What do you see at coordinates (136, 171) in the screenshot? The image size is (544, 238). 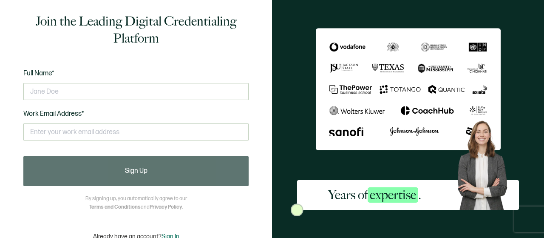 I see `span: Sign Up` at bounding box center [136, 171].